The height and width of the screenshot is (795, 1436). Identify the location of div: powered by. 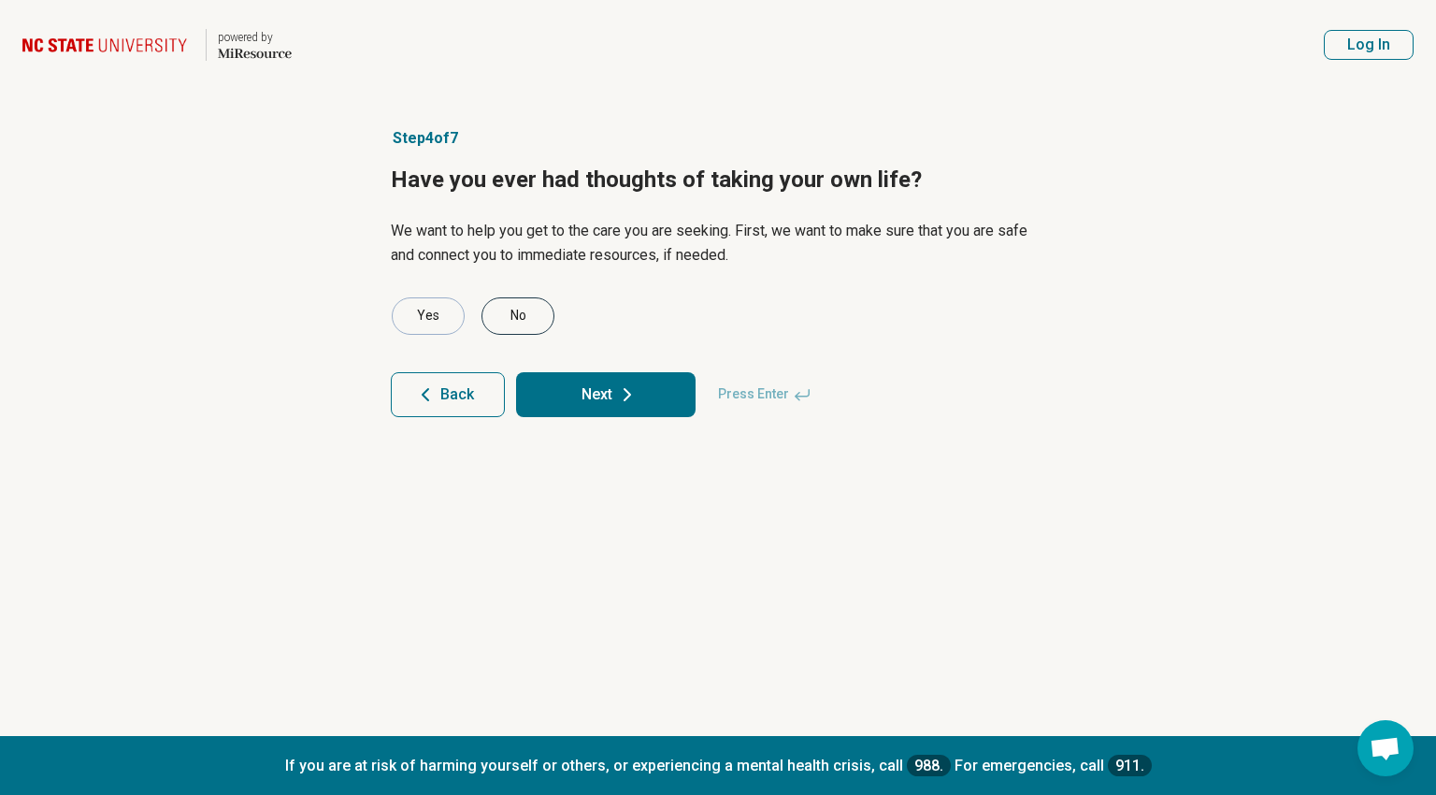
(254, 37).